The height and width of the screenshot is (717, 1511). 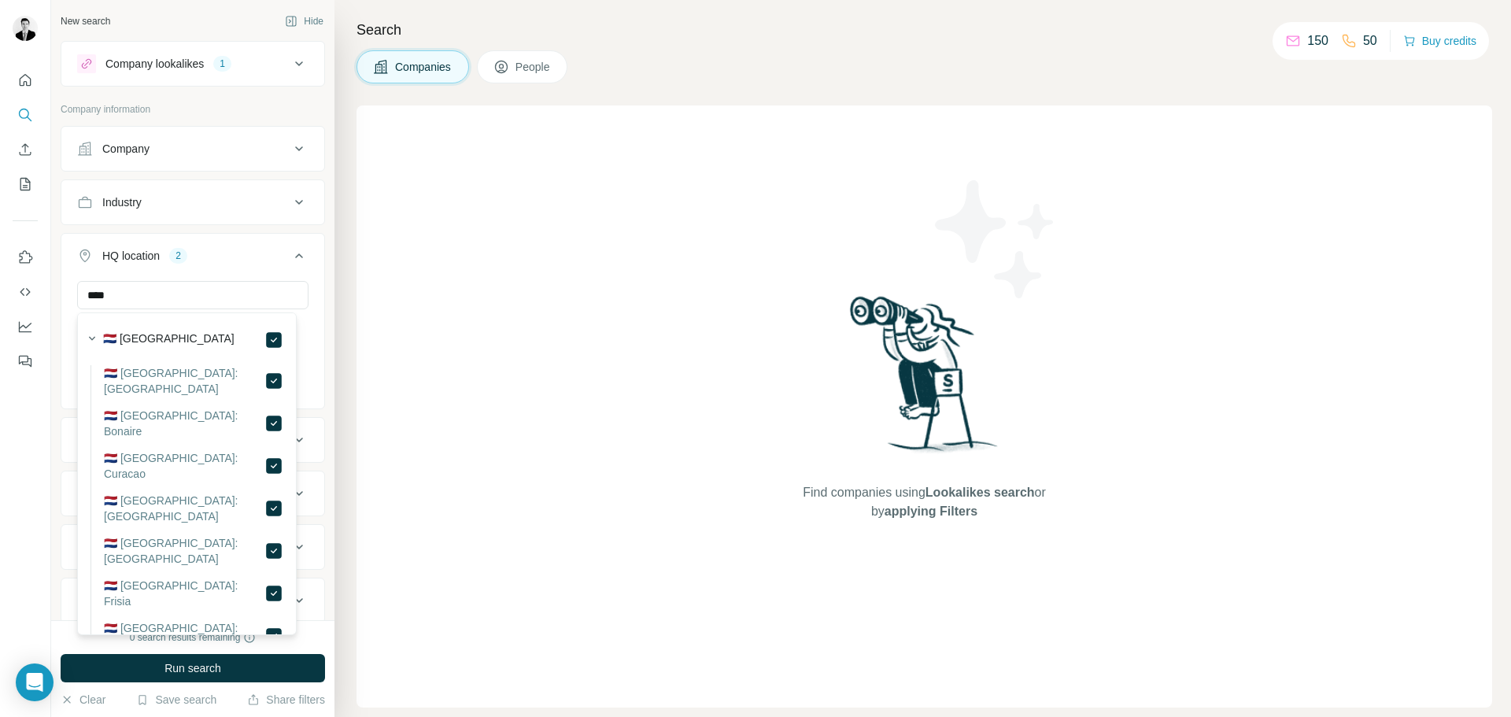 What do you see at coordinates (193, 440) in the screenshot?
I see `button: Annual revenue ($)` at bounding box center [193, 440].